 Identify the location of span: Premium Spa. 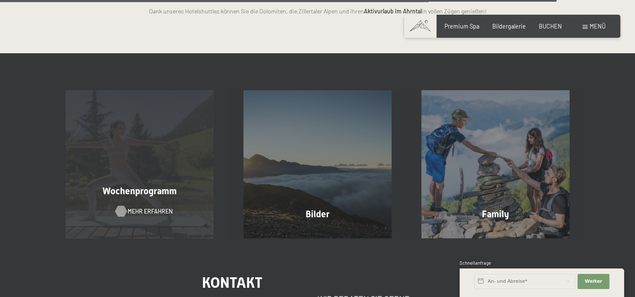
(462, 26).